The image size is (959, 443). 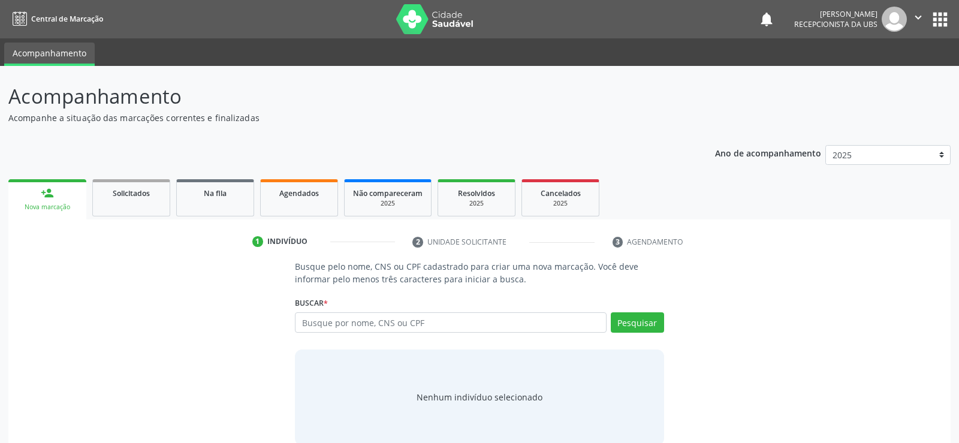 What do you see at coordinates (131, 193) in the screenshot?
I see `span: Solicitados` at bounding box center [131, 193].